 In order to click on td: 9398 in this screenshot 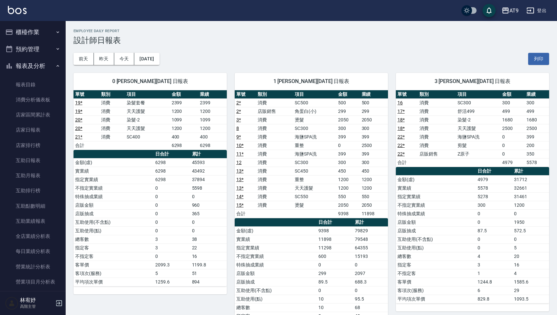, I will do `click(349, 214)`.